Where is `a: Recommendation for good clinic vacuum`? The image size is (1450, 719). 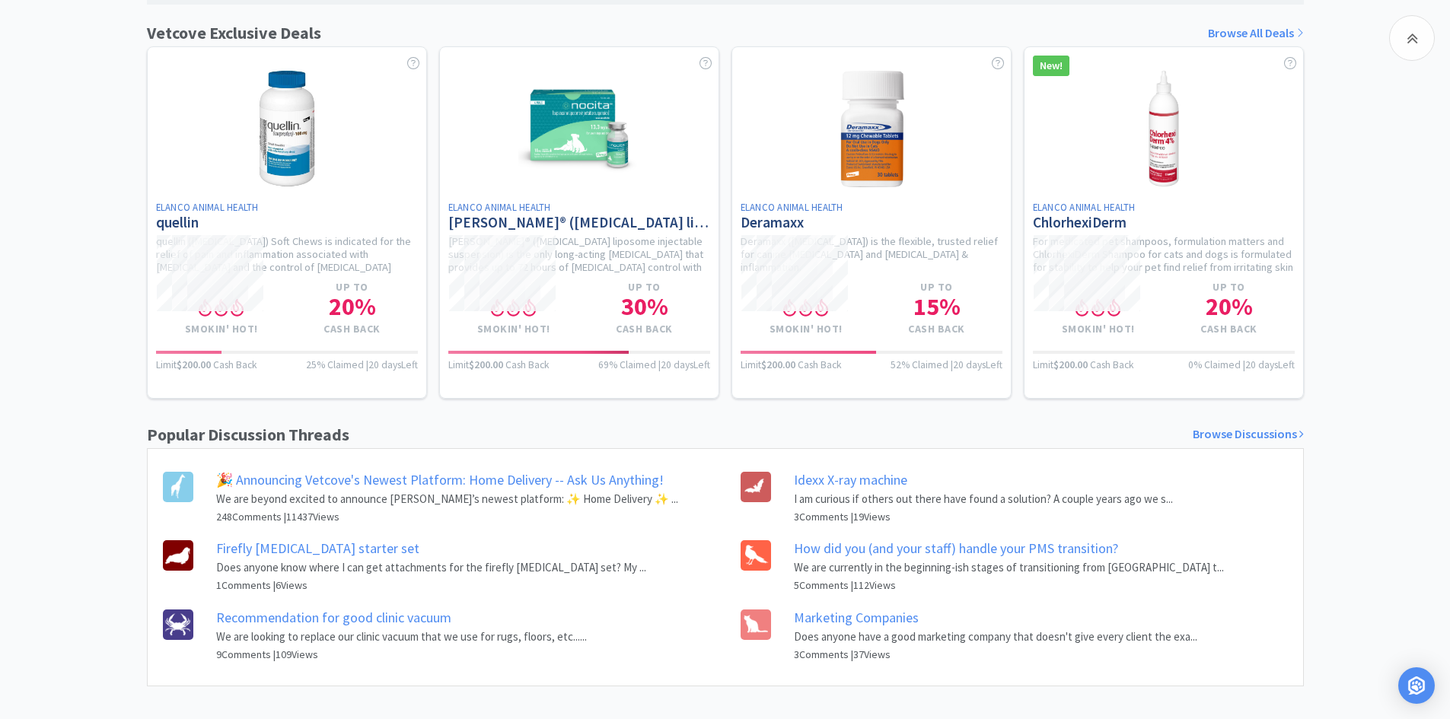
a: Recommendation for good clinic vacuum is located at coordinates (333, 617).